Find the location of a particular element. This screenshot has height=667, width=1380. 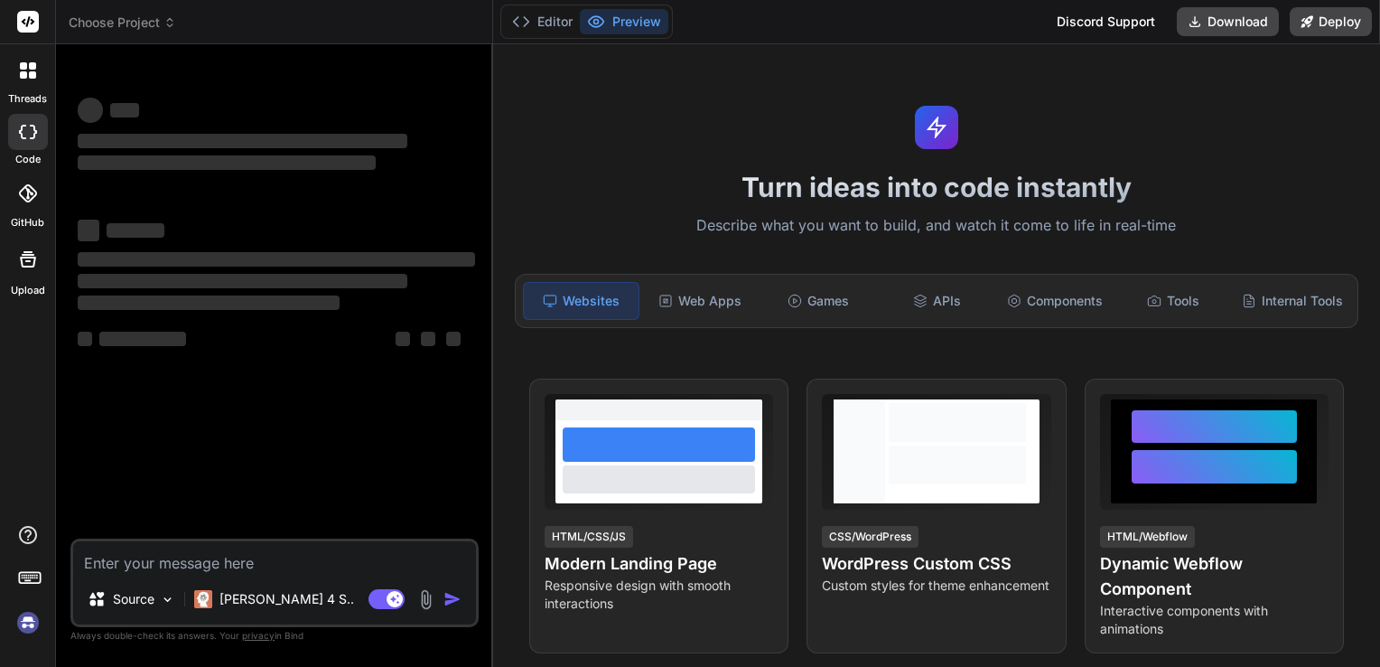

div: Discord Support is located at coordinates (1106, 22).